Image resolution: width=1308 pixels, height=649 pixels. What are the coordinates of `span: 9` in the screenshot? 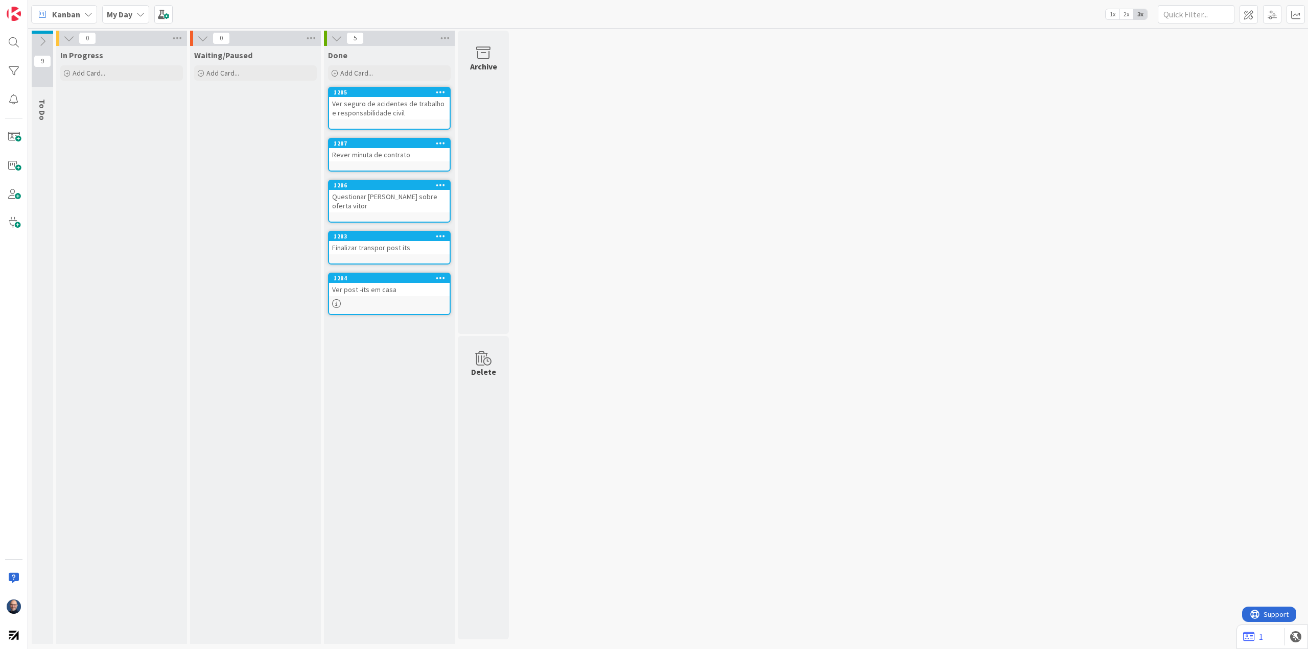 It's located at (42, 61).